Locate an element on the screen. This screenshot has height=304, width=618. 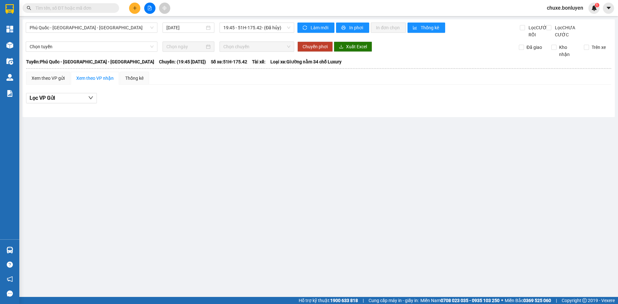
div: Xem theo VP gửi is located at coordinates (48, 78).